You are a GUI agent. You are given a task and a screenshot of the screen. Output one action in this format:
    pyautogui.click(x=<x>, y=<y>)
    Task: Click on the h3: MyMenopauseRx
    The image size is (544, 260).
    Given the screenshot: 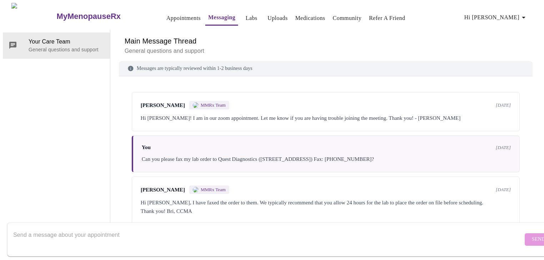 What is the action you would take?
    pyautogui.click(x=89, y=16)
    